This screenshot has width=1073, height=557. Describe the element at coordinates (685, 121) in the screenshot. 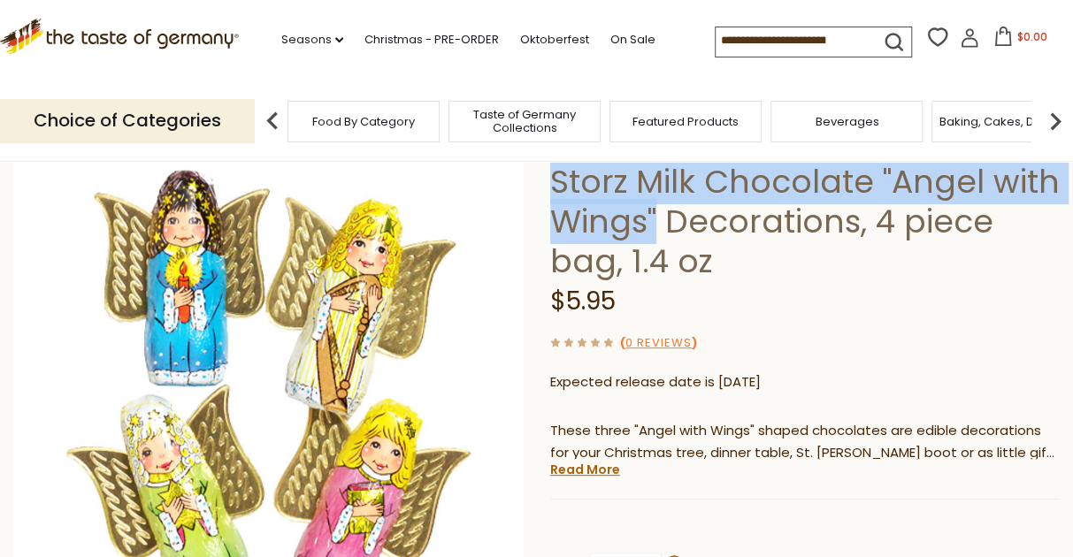

I see `span: Featured Products` at that location.